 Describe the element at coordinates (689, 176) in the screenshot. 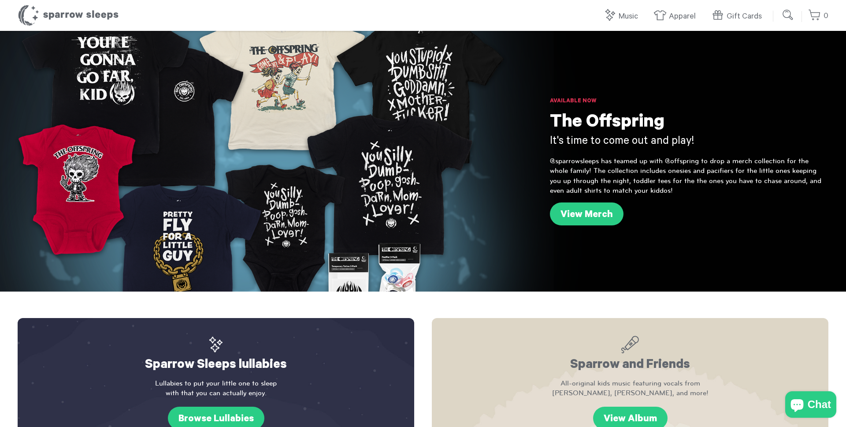

I see `p: @sparrowsleeps has teamed up with @offspring to drop a merch collection for the whole family! The...` at that location.